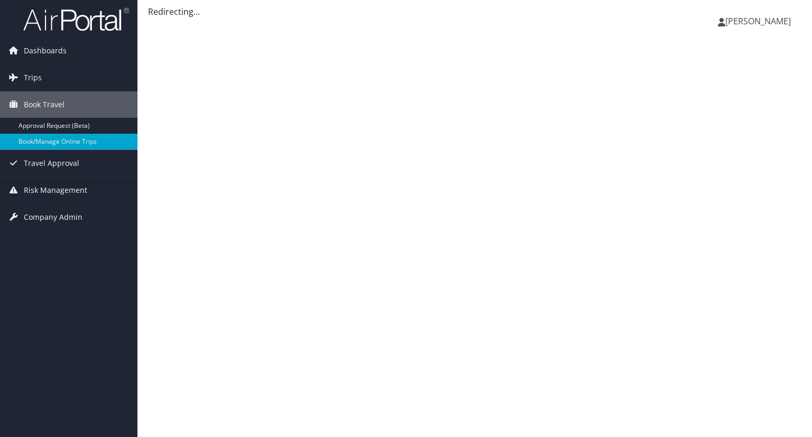 This screenshot has height=437, width=812. Describe the element at coordinates (56, 190) in the screenshot. I see `span: Risk Management` at that location.